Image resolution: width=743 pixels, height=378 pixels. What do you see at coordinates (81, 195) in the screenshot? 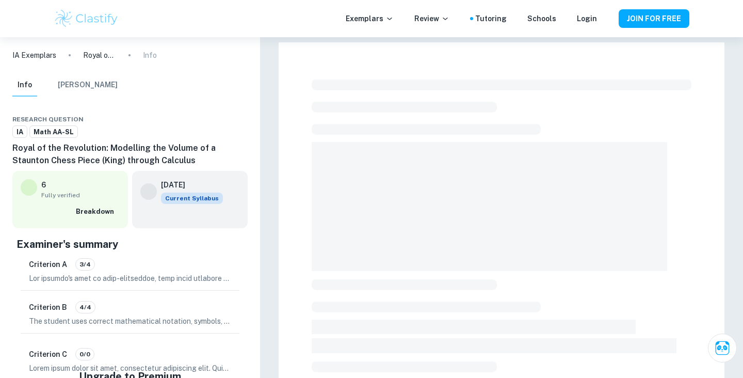
I see `span: Fully verified` at bounding box center [81, 195].